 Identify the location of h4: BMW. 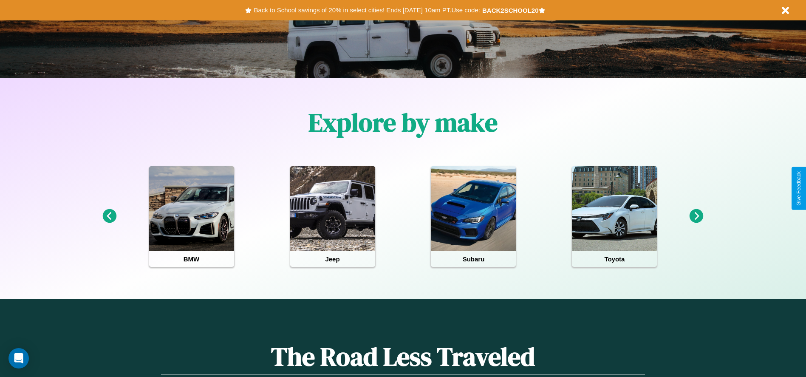
(192, 259).